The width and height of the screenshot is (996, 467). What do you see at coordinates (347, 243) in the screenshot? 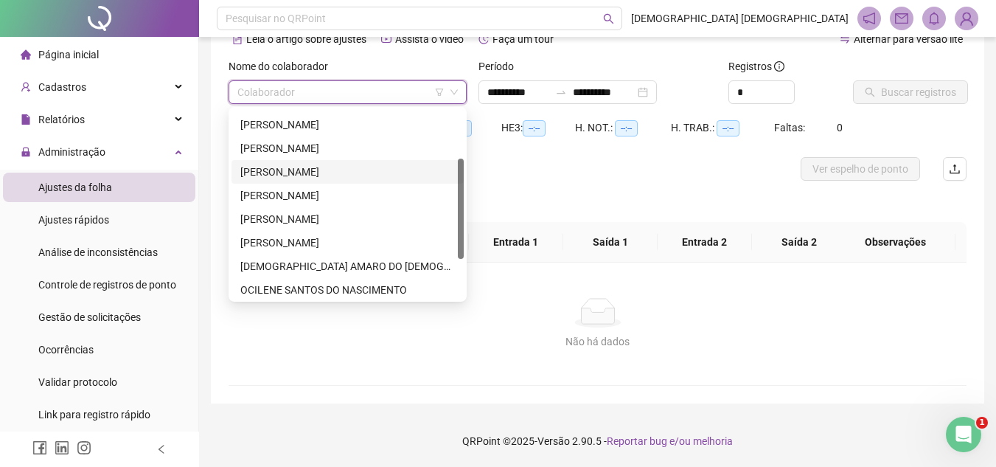
I see `div: MAILTON FRANÇA VAZ` at bounding box center [347, 243].